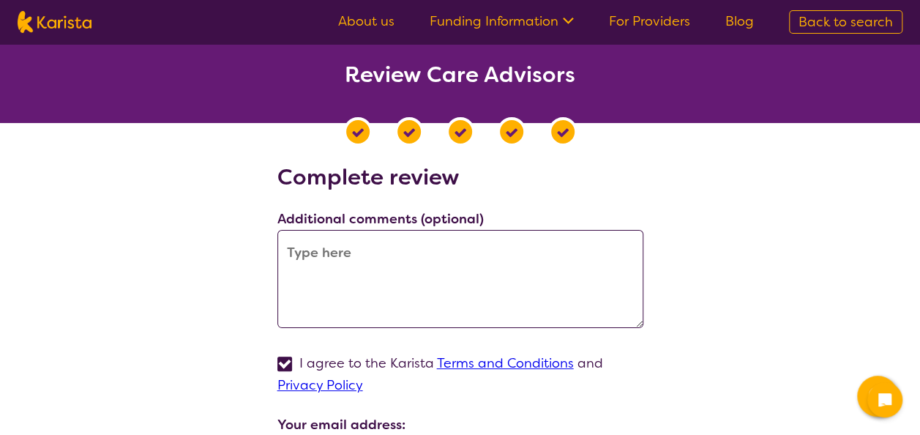  I want to click on a: Back to search, so click(845, 22).